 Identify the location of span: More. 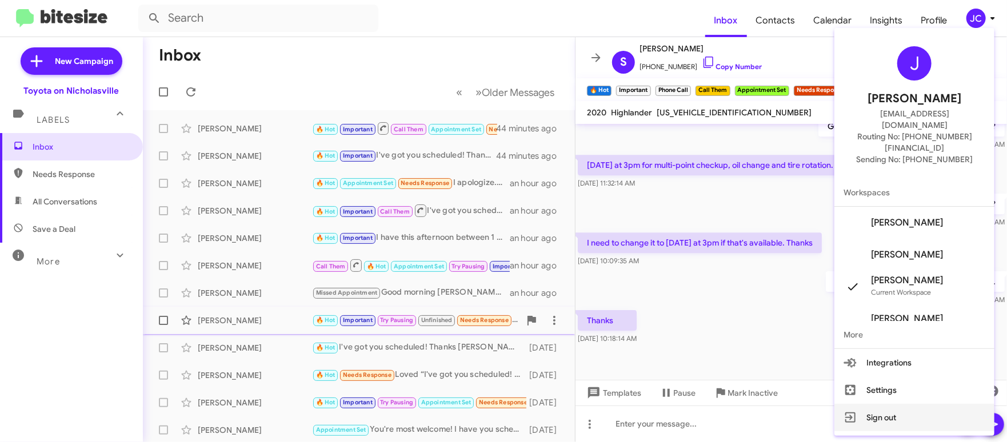
(914, 335).